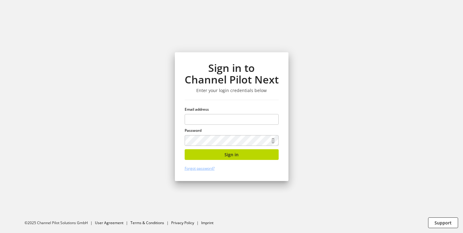  I want to click on h1: Sign in to Channel Pilot Next, so click(231, 74).